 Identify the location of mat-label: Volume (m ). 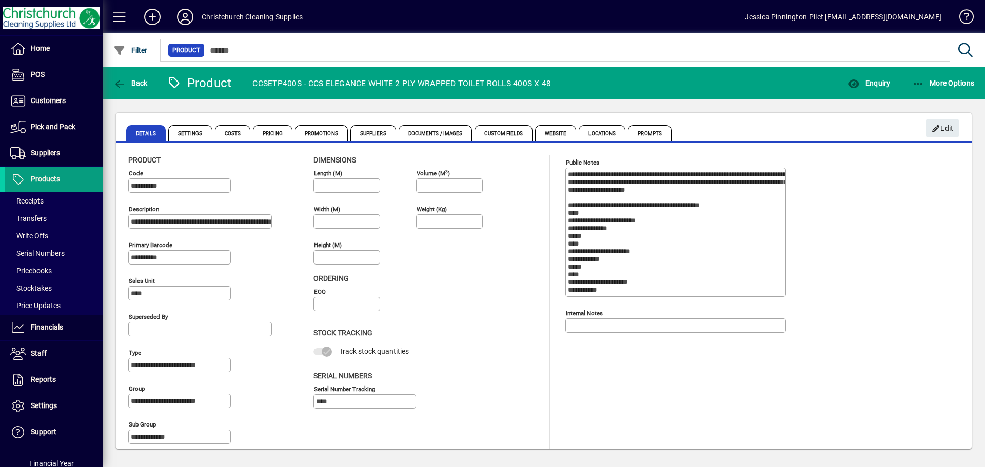
(433, 173).